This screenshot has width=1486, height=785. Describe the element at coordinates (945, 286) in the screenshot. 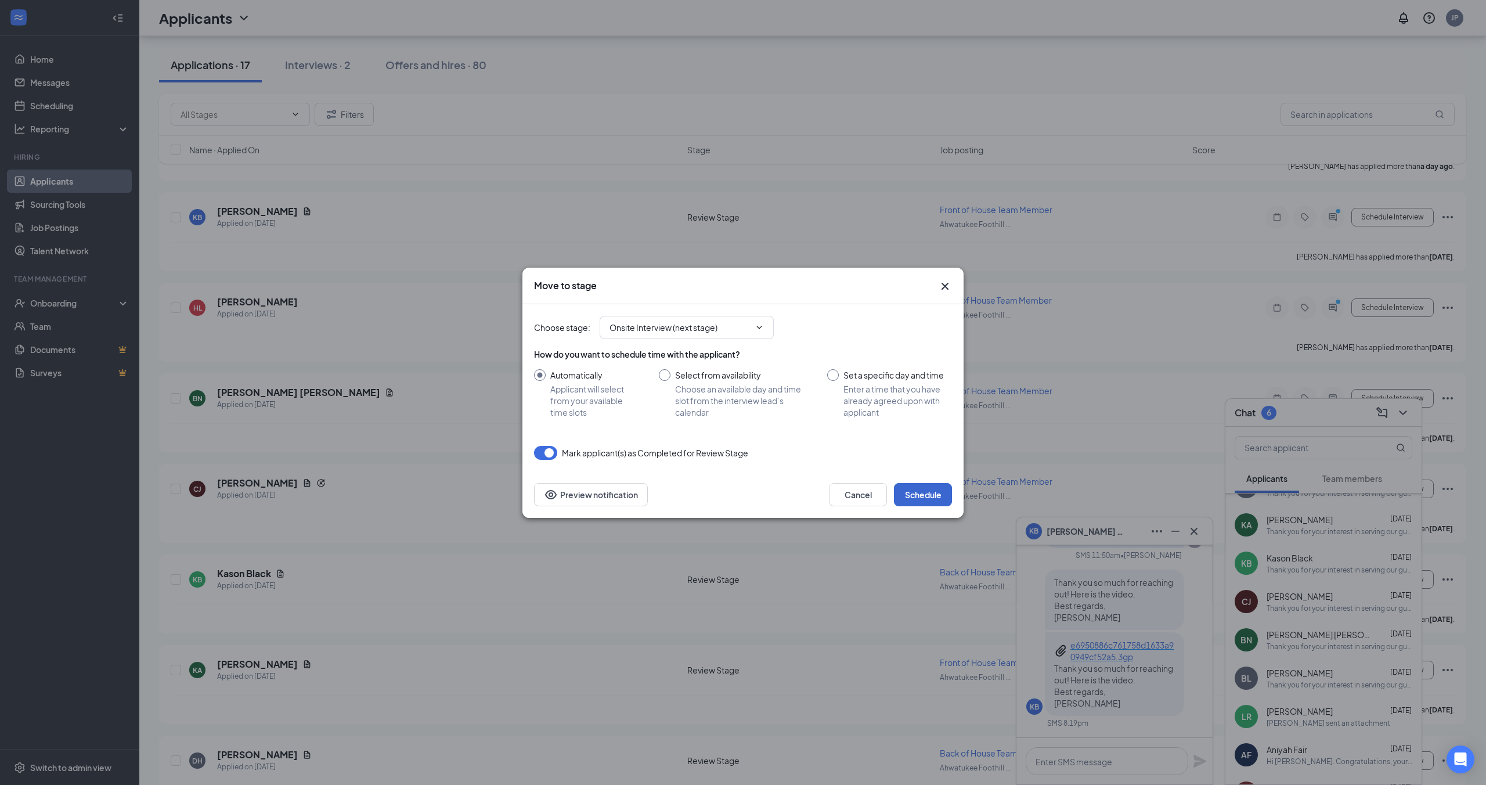

I see `svg: Cross` at that location.